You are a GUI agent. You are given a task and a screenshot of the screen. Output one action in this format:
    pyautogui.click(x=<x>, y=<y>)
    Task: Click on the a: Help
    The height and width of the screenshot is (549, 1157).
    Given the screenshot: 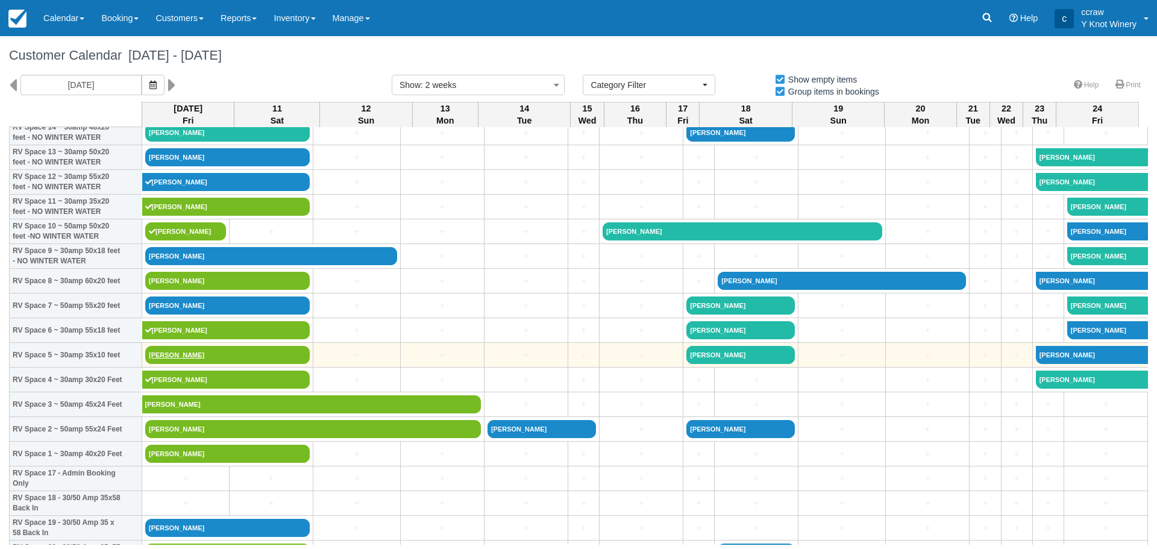 What is the action you would take?
    pyautogui.click(x=1087, y=85)
    